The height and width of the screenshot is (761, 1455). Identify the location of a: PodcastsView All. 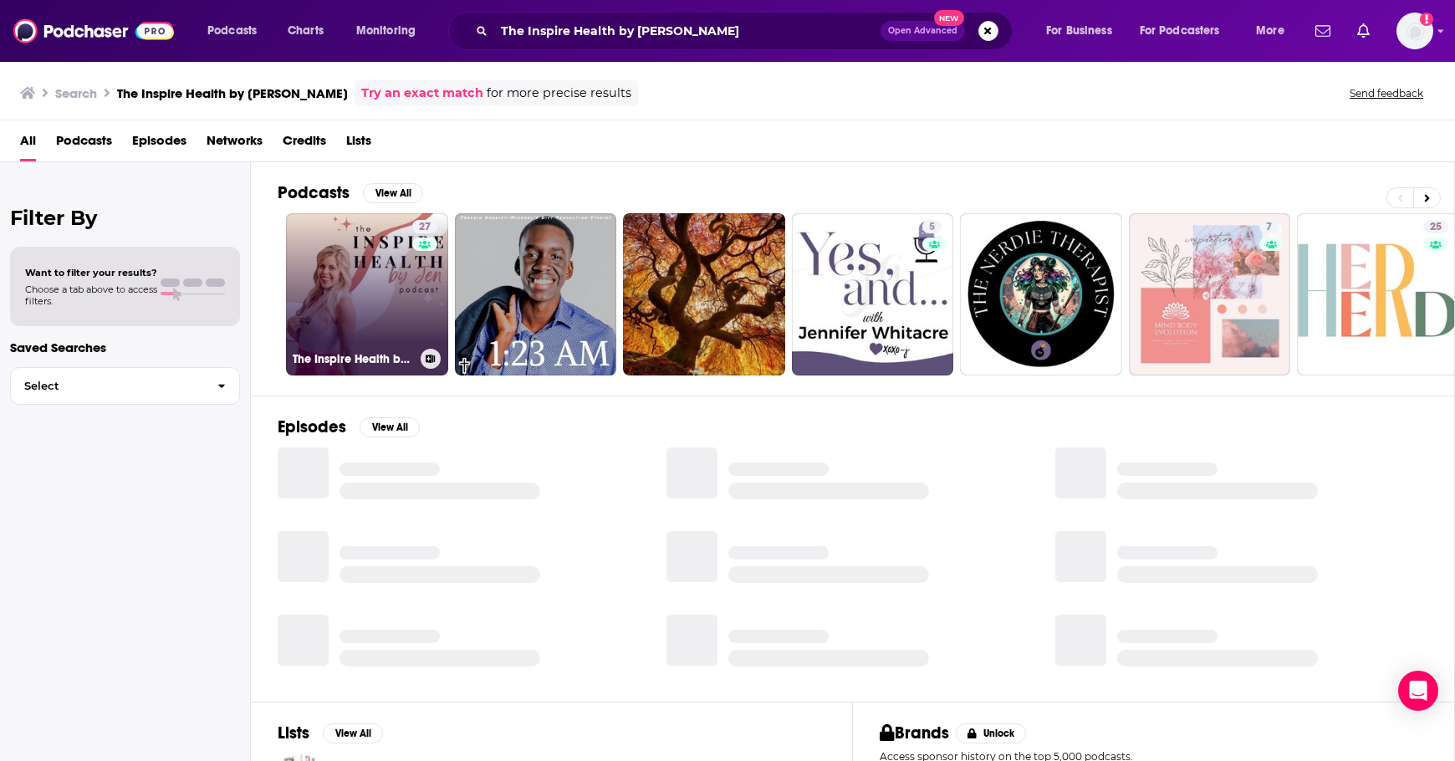
(350, 192).